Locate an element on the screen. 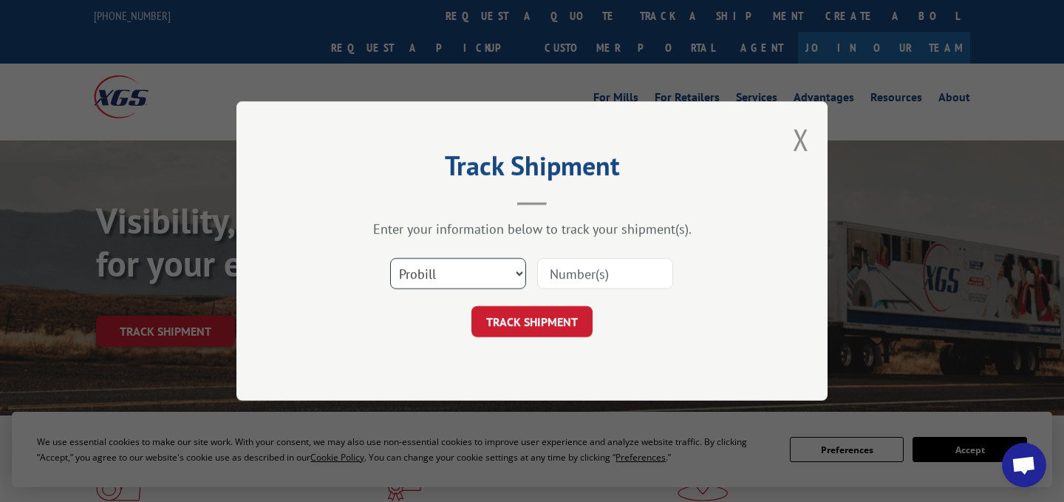 This screenshot has height=502, width=1064. button: TRACK SHIPMENT is located at coordinates (532, 321).